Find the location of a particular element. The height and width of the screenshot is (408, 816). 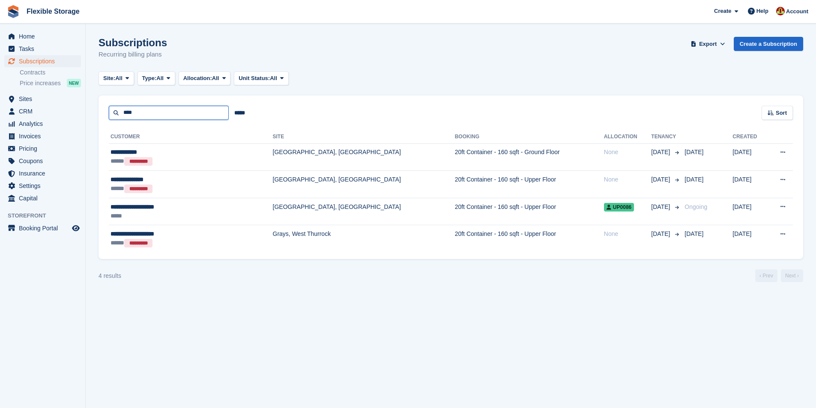

span: Type: is located at coordinates (150, 78).